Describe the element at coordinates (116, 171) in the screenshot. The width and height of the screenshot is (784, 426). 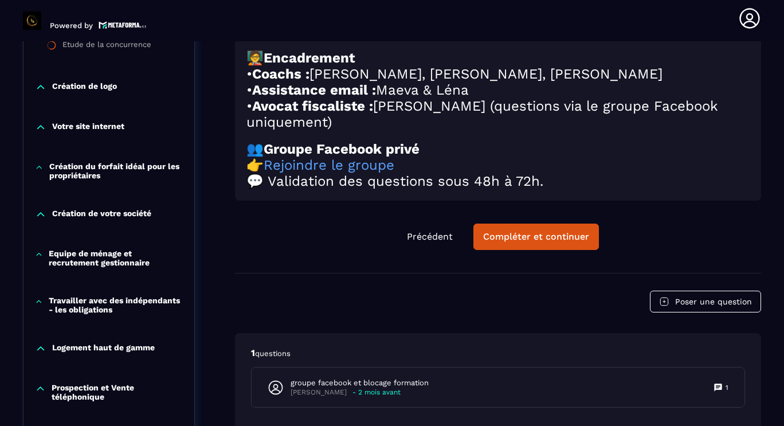
I see `p: Création du forfait idéal pour les propriétaires` at that location.